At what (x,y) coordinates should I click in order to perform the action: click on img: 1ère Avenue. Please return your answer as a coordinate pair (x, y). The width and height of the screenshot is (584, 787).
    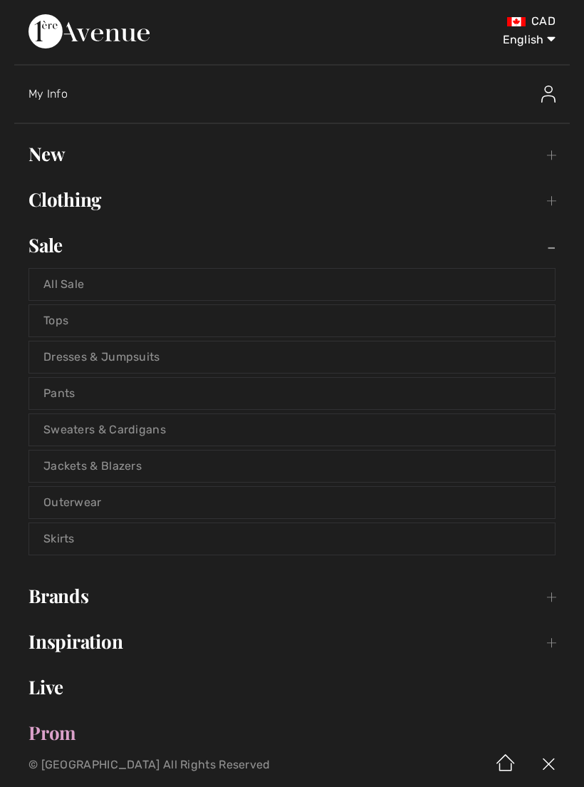
    Looking at the image, I should click on (89, 31).